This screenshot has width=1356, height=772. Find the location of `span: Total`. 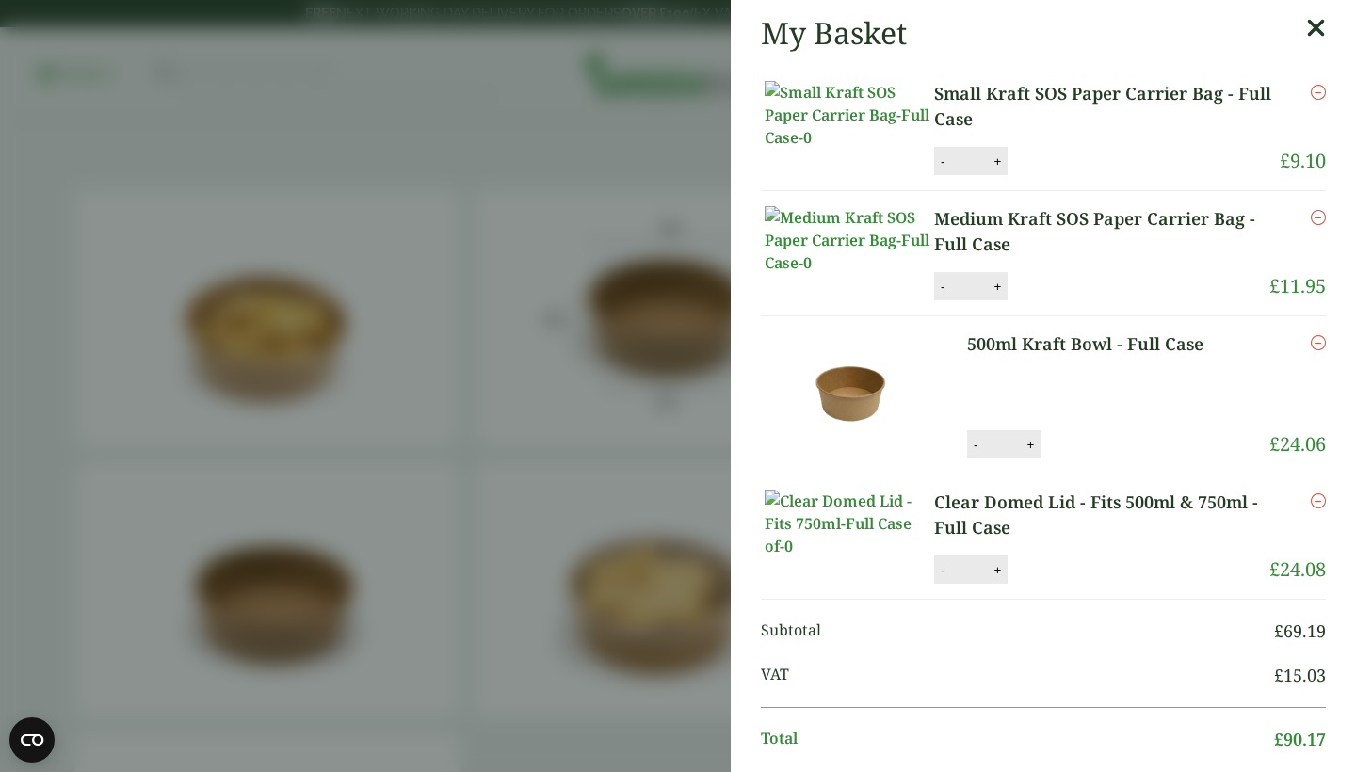

span: Total is located at coordinates (1017, 739).